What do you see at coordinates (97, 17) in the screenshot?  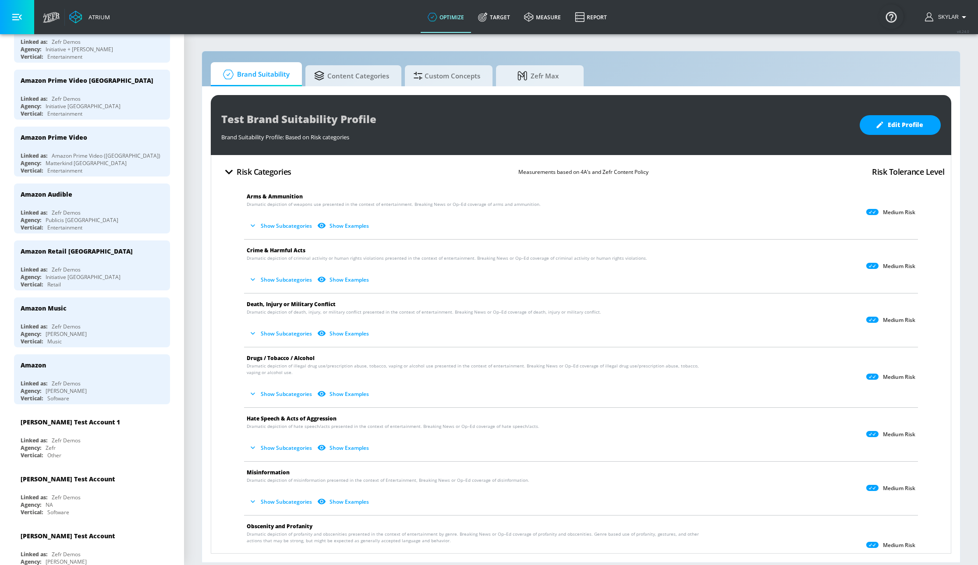 I see `div: Atrium` at bounding box center [97, 17].